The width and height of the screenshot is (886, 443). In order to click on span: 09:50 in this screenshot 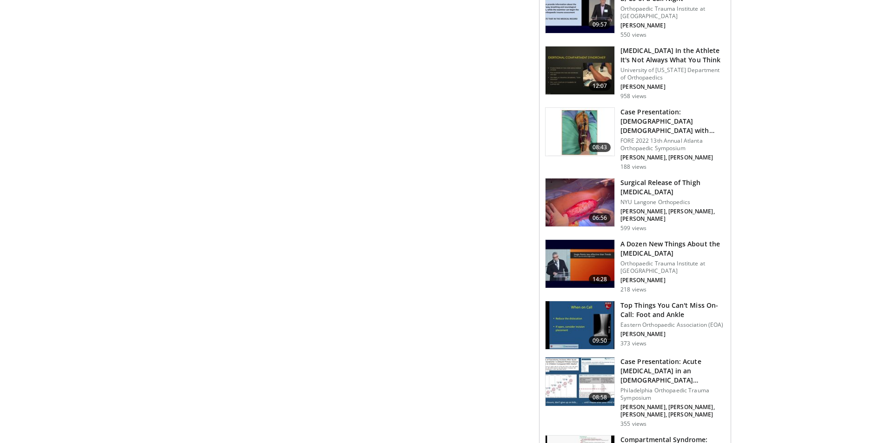, I will do `click(600, 341)`.